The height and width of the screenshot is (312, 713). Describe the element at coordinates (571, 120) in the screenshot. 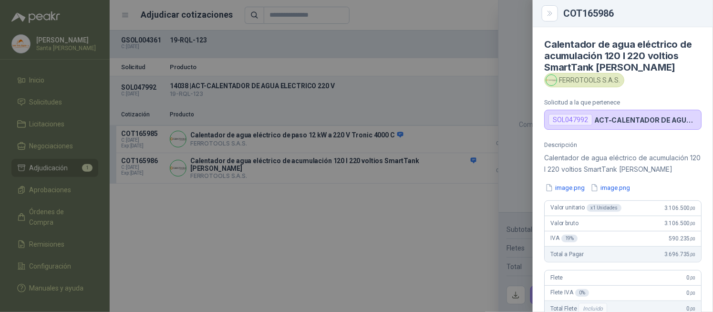

I see `div: SOL047992` at that location.